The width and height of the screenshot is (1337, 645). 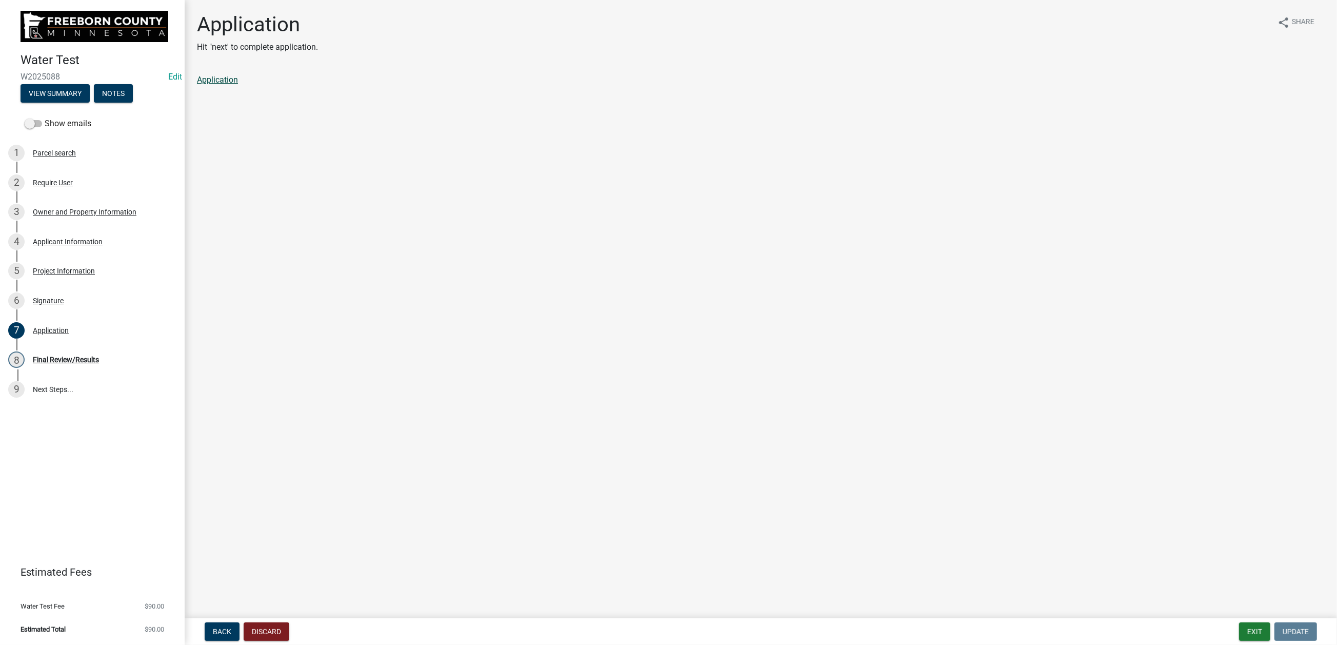 I want to click on div: Parcel search, so click(x=54, y=153).